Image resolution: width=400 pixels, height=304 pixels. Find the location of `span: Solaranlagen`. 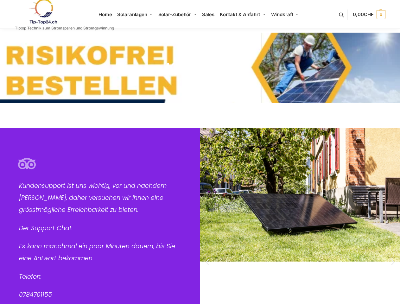

span: Solaranlagen is located at coordinates (132, 14).